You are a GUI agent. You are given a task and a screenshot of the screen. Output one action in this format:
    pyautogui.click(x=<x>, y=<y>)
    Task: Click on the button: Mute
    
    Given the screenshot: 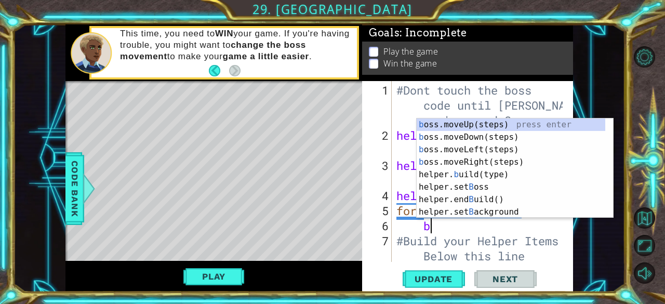 What is the action you would take?
    pyautogui.click(x=644, y=273)
    